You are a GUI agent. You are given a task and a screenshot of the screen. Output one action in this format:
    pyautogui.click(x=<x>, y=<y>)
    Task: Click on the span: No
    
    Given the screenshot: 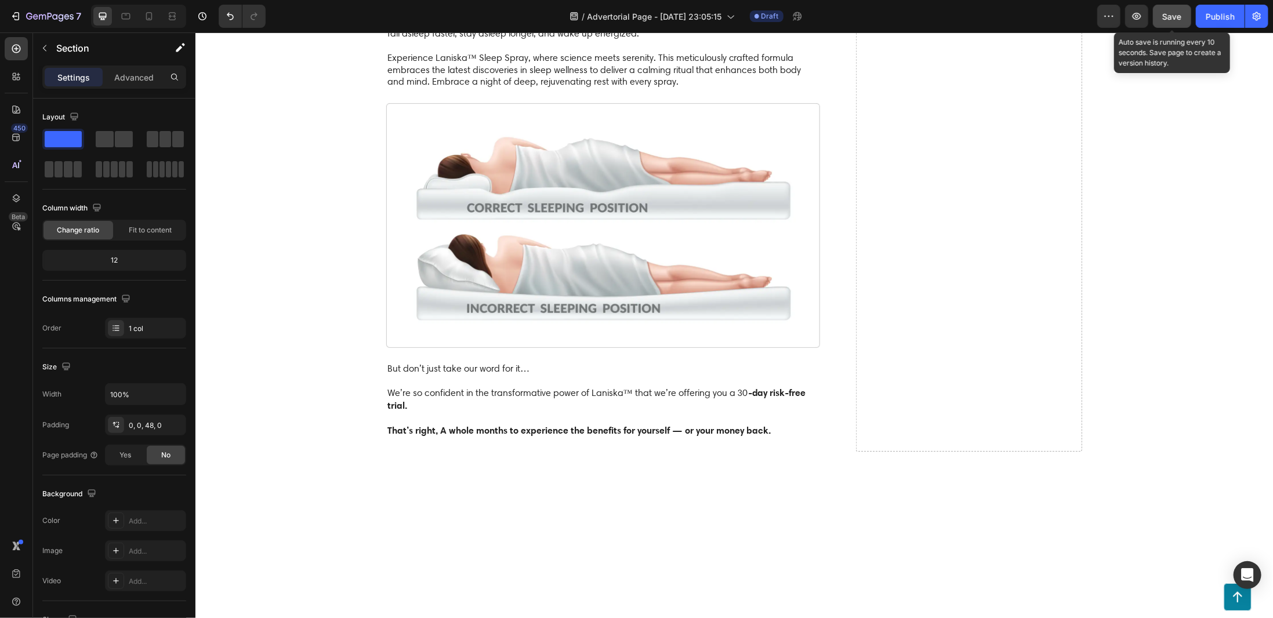 What is the action you would take?
    pyautogui.click(x=166, y=455)
    